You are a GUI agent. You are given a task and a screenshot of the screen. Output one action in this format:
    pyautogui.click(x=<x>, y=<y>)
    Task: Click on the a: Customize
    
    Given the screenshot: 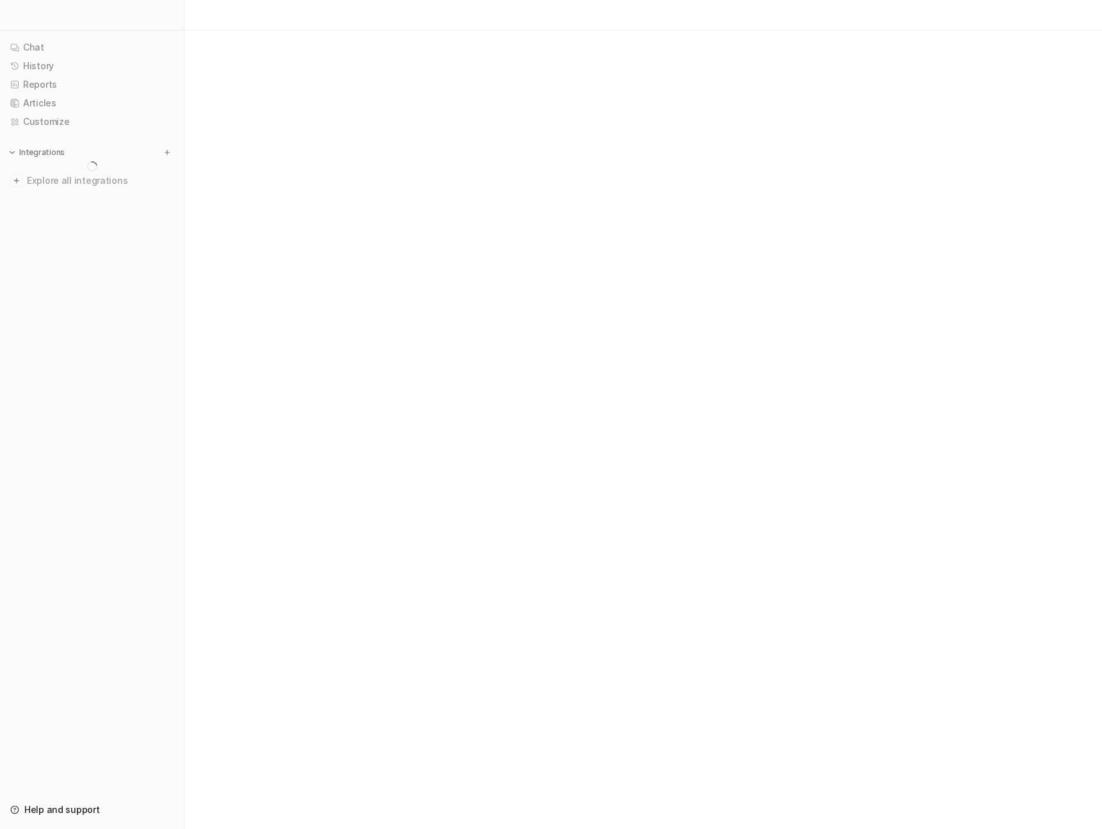 What is the action you would take?
    pyautogui.click(x=92, y=122)
    